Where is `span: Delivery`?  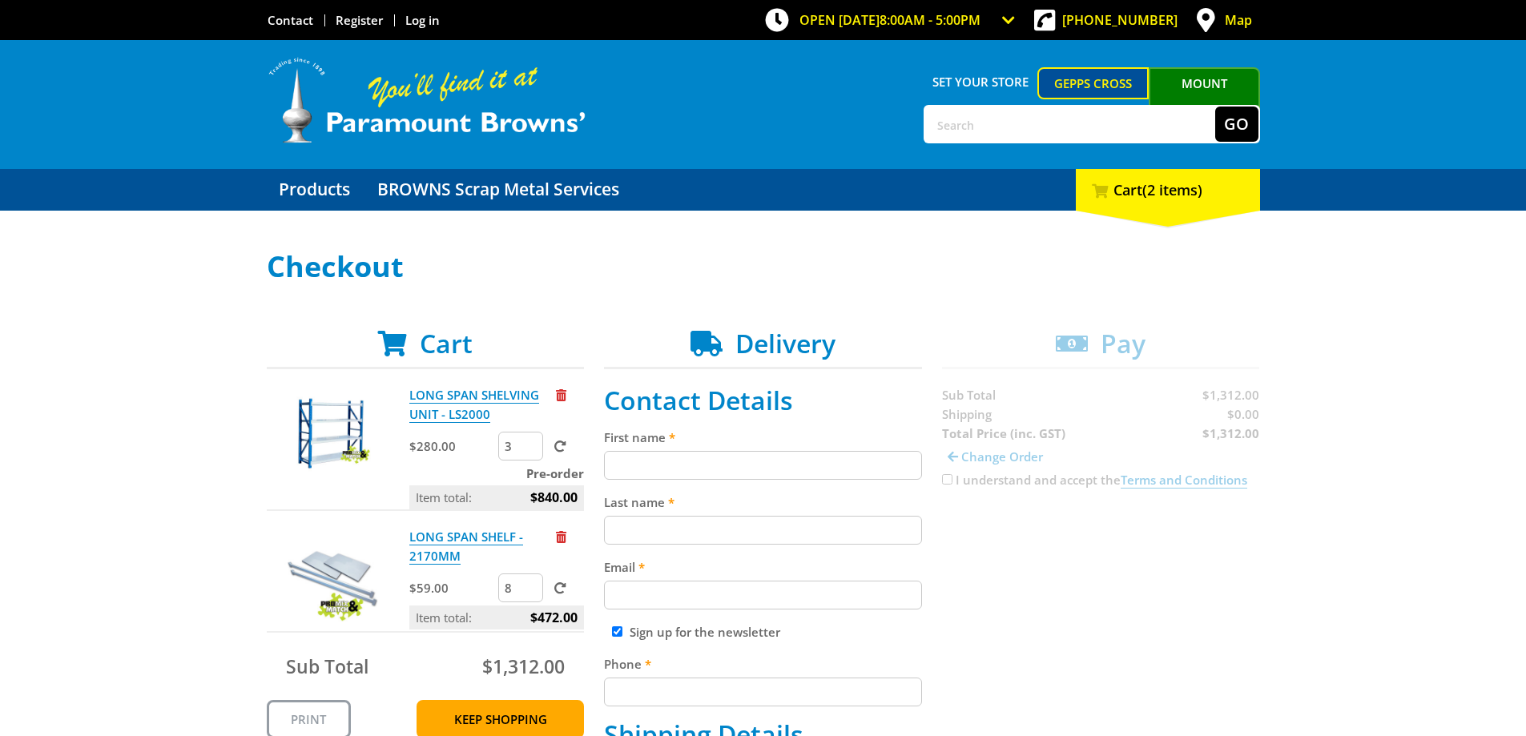
span: Delivery is located at coordinates (785, 343).